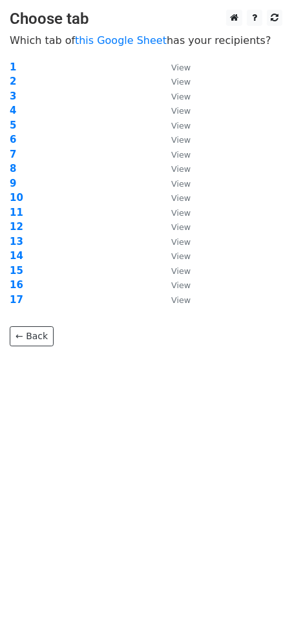 This screenshot has width=292, height=617. I want to click on a: 11, so click(16, 213).